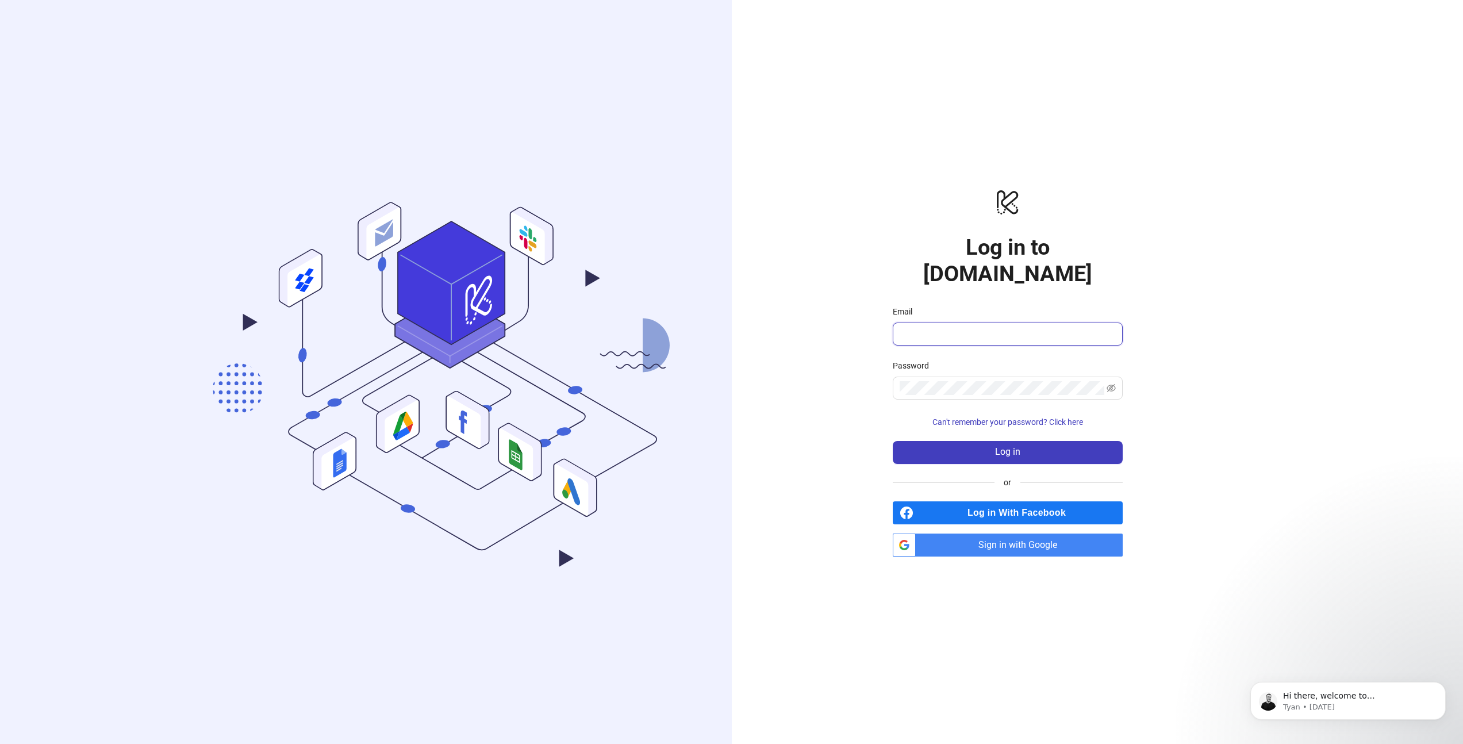 Image resolution: width=1463 pixels, height=744 pixels. What do you see at coordinates (124, 49) in the screenshot?
I see `p: Message from Tyan, sent 1d ago` at bounding box center [124, 49].